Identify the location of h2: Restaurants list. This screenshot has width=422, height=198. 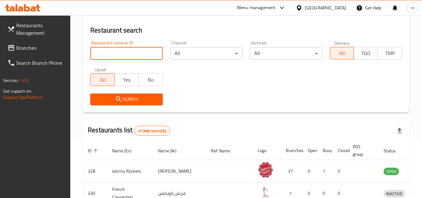
(129, 130).